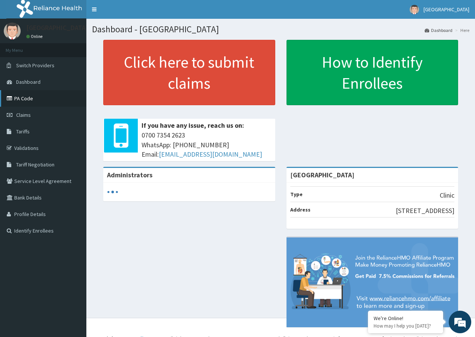 The image size is (475, 337). What do you see at coordinates (193, 125) in the screenshot?
I see `b: If you have any issue, reach us on:` at bounding box center [193, 125].